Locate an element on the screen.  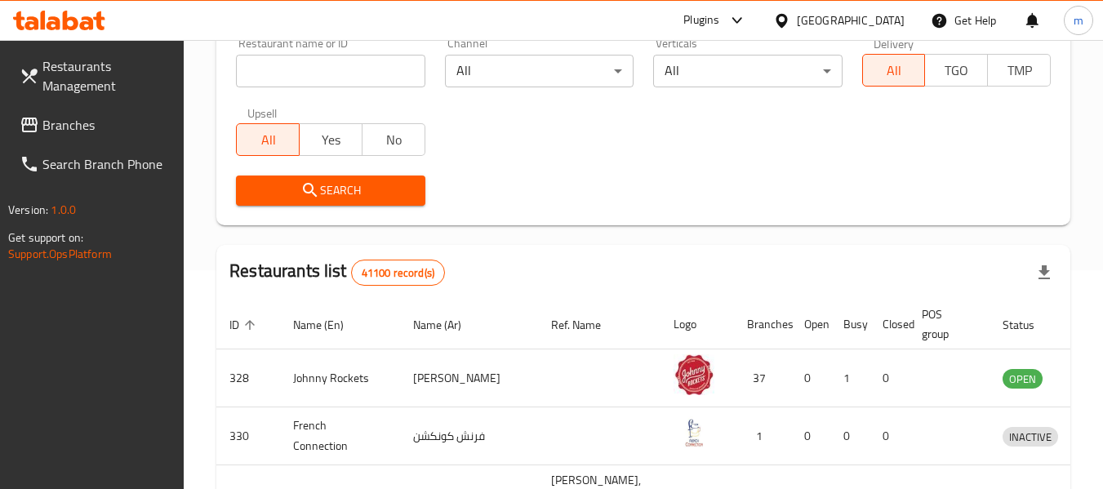
a: Restaurants Management is located at coordinates (95, 76).